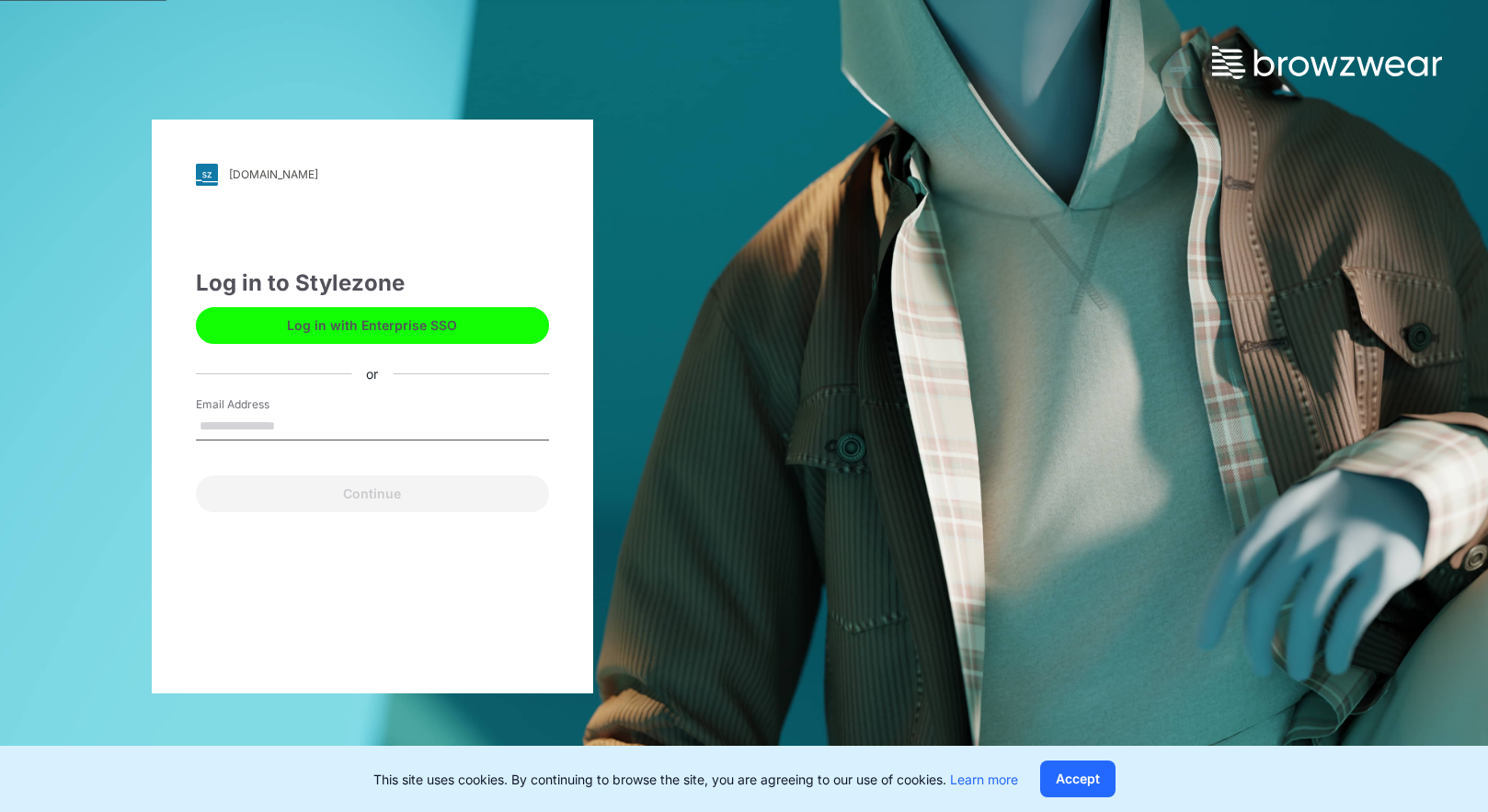  What do you see at coordinates (371, 373) in the screenshot?
I see `div: or` at bounding box center [371, 373].